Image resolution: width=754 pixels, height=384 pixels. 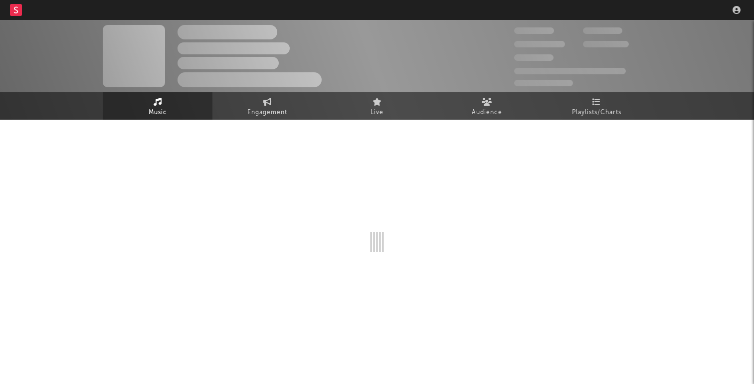 I want to click on span: Live, so click(x=377, y=113).